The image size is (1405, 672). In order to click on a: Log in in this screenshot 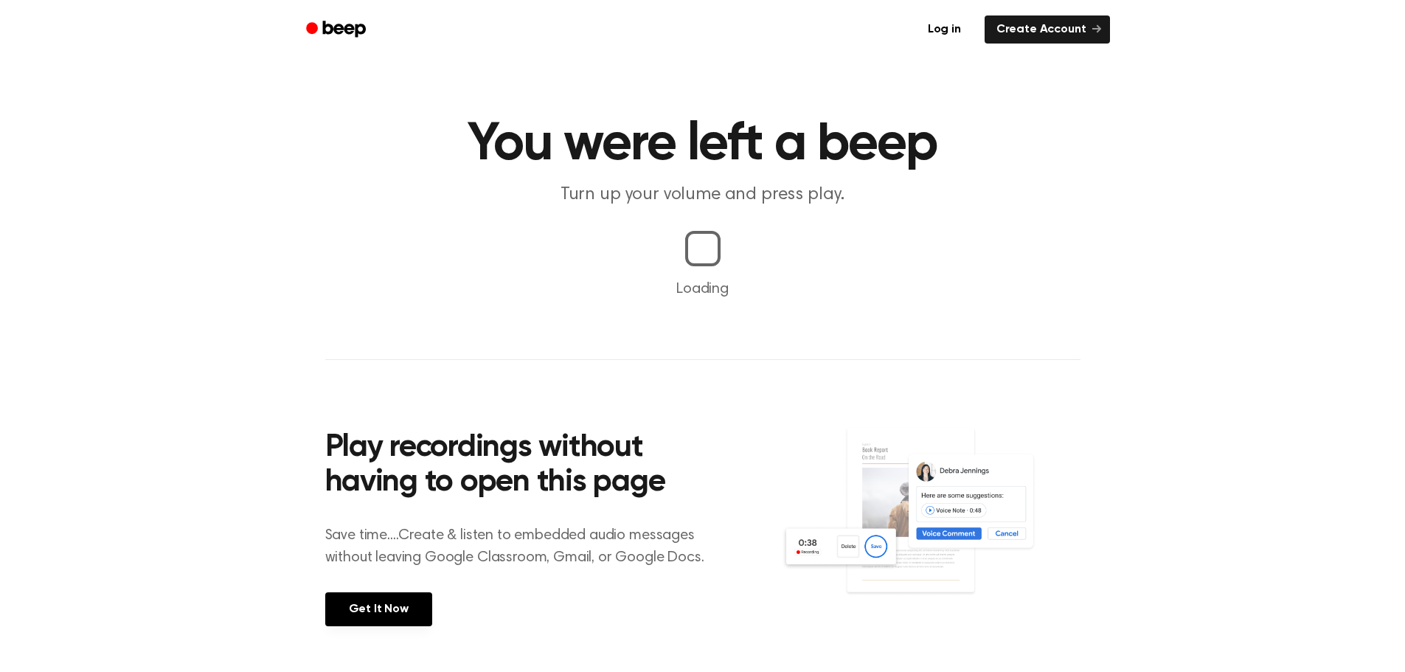, I will do `click(944, 29)`.